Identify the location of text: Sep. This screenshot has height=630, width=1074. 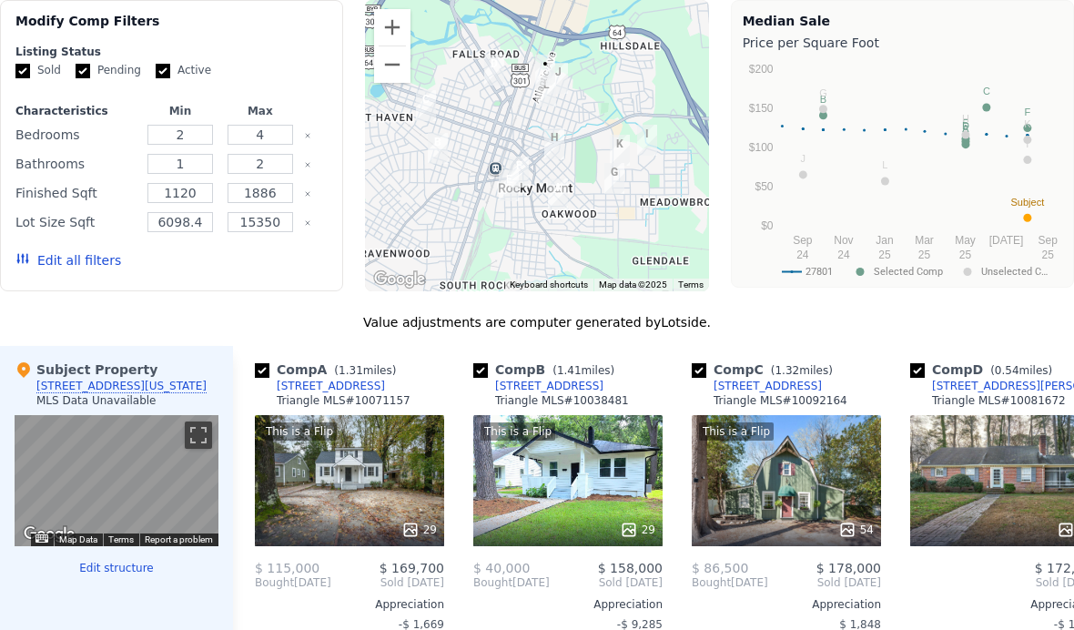
(1047, 240).